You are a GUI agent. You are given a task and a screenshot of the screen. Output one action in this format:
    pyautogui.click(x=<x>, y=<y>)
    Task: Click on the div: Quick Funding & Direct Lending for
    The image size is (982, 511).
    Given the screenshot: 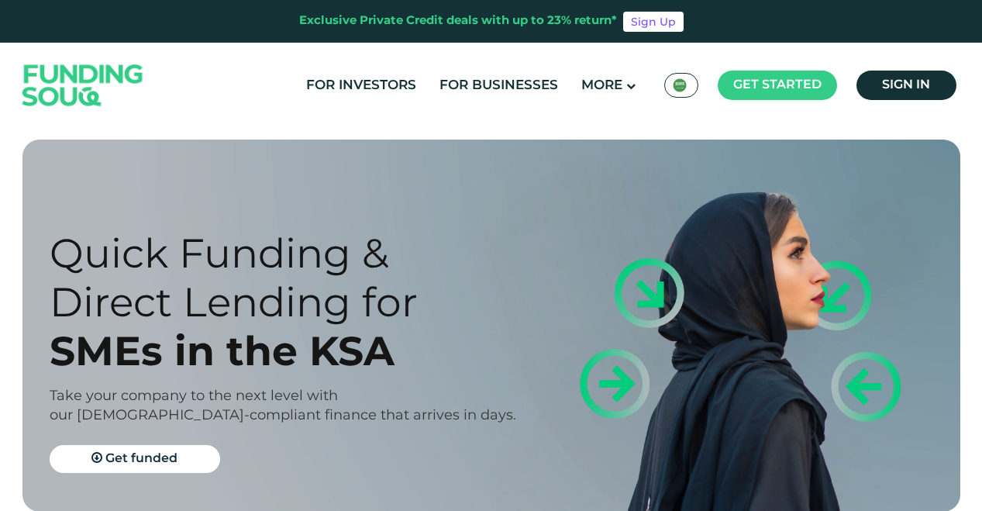 What is the action you would take?
    pyautogui.click(x=284, y=277)
    